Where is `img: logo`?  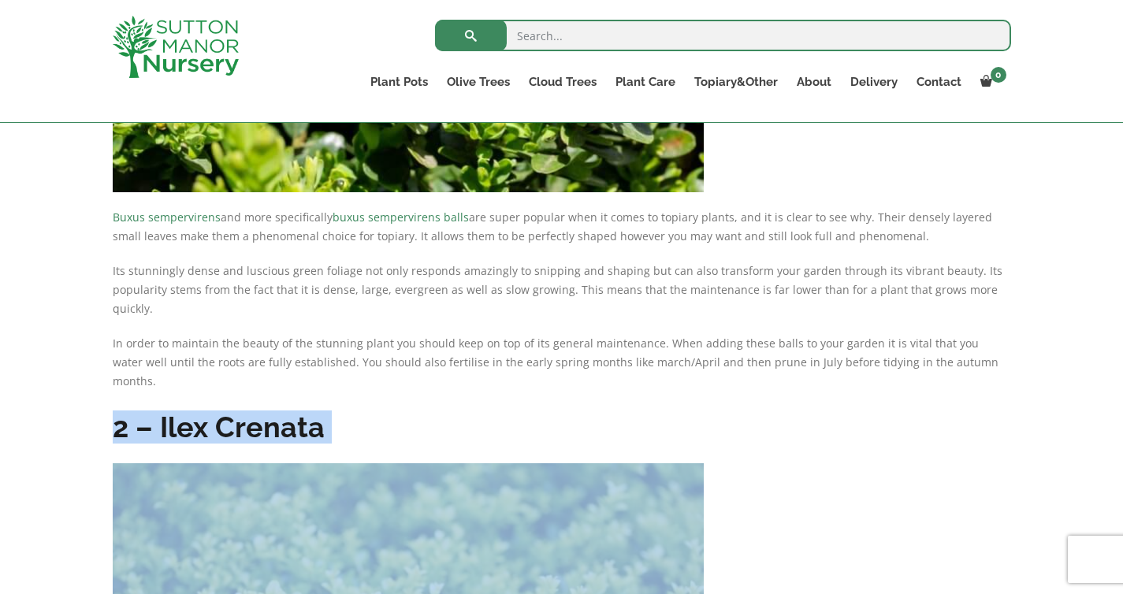 img: logo is located at coordinates (176, 46).